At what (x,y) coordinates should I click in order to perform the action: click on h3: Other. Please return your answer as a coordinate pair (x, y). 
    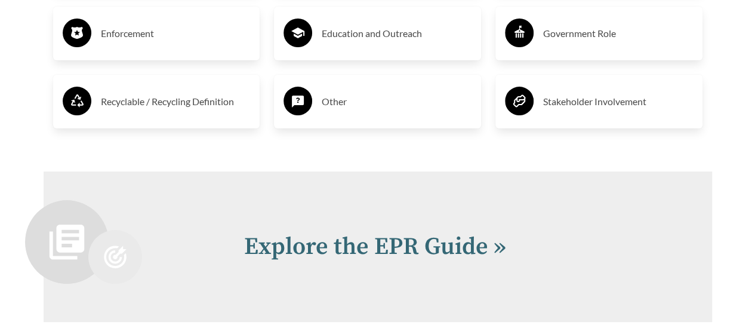
    Looking at the image, I should click on (396, 101).